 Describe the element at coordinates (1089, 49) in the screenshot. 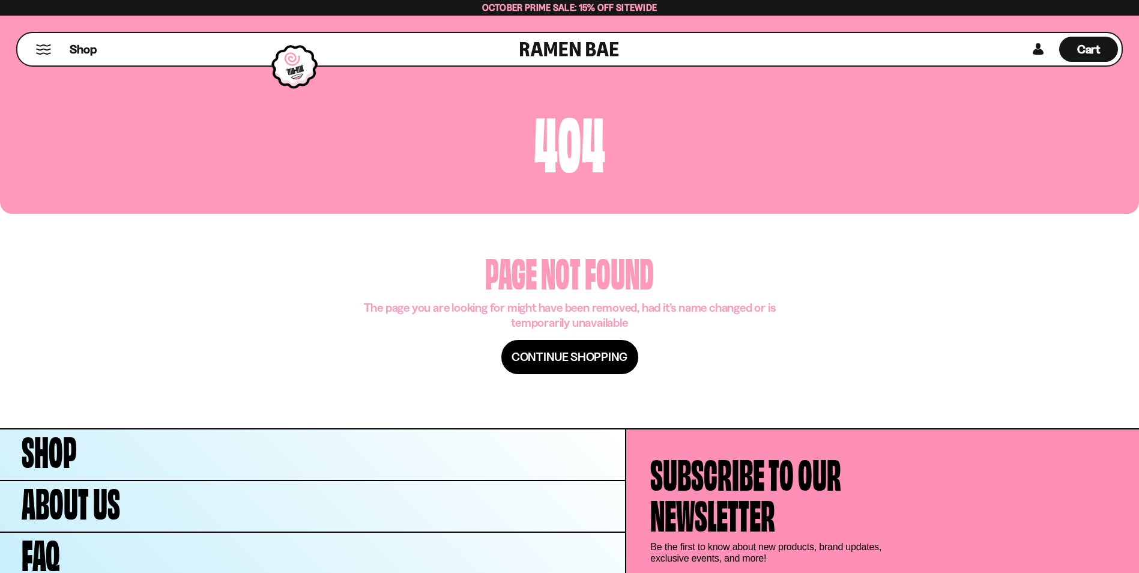

I see `span: Cart` at that location.